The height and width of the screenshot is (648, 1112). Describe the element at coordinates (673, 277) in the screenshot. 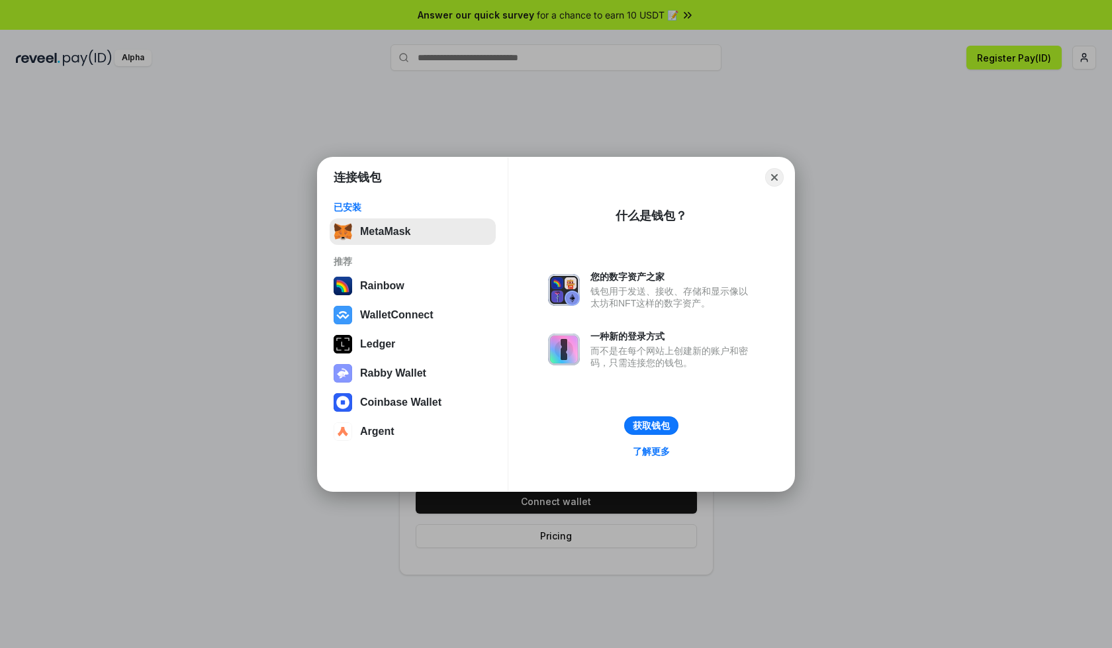

I see `div: 您的数字资产之家` at that location.